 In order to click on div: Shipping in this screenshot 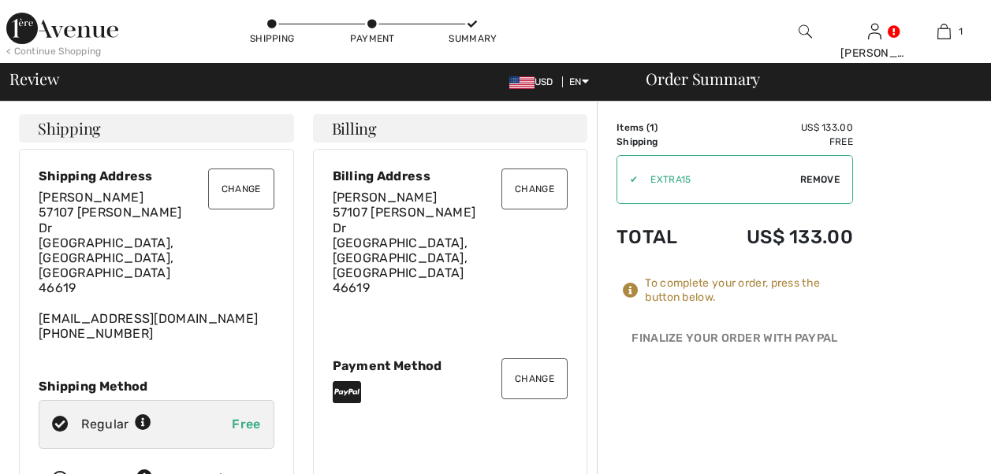, I will do `click(272, 39)`.